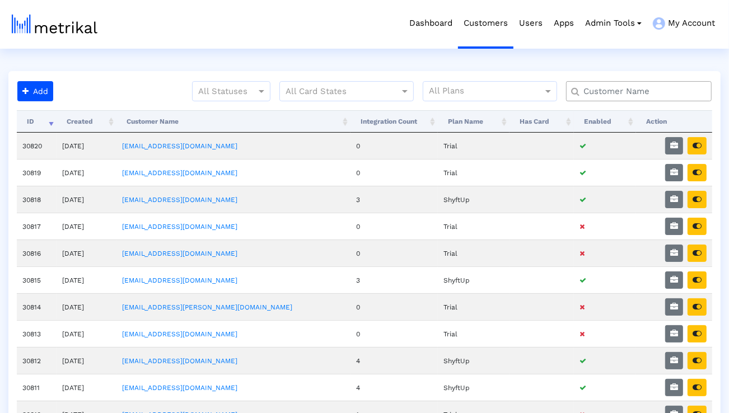  I want to click on th: Enabled: activate to sort column ascending, so click(604, 121).